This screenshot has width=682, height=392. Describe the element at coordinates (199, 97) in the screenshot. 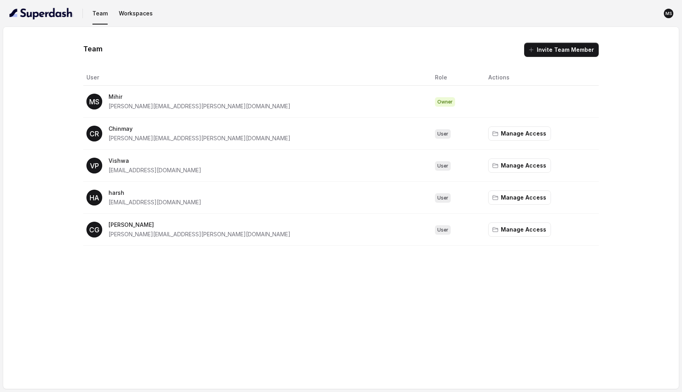

I see `p: Mihir` at that location.